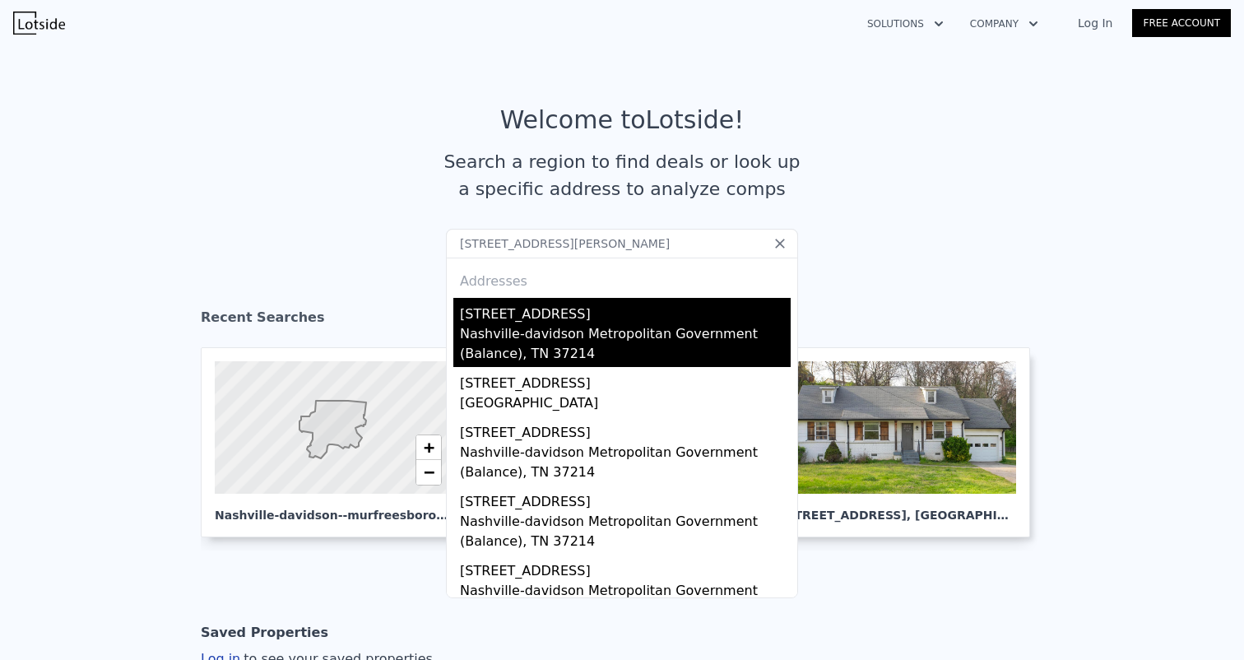  What do you see at coordinates (622, 175) in the screenshot?
I see `div: Search a region to find deals or look up a specific address to analyze comps` at bounding box center [622, 175].